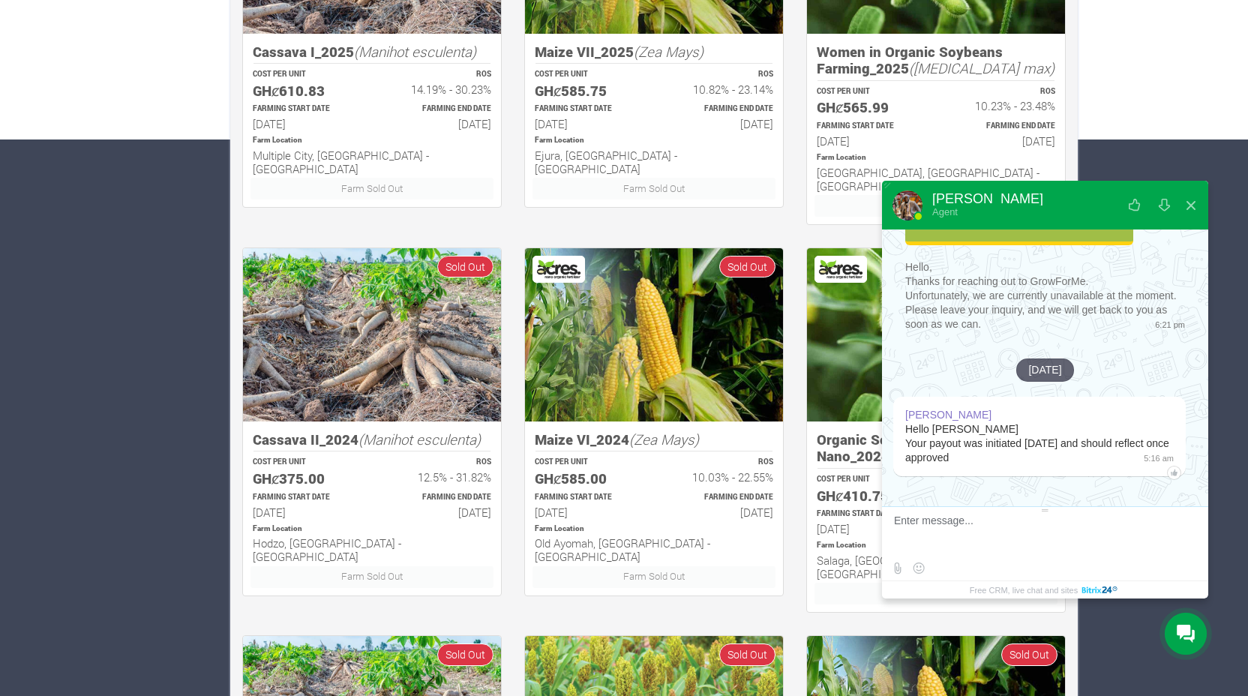 This screenshot has height=696, width=1248. I want to click on h5: Women in Organic Soybeans Farming_2025, so click(936, 60).